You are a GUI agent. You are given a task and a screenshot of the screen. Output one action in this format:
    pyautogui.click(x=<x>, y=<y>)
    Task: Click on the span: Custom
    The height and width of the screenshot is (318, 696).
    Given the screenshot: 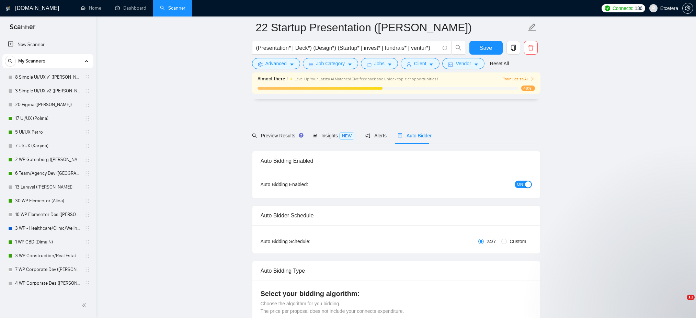 What is the action you would take?
    pyautogui.click(x=518, y=241)
    